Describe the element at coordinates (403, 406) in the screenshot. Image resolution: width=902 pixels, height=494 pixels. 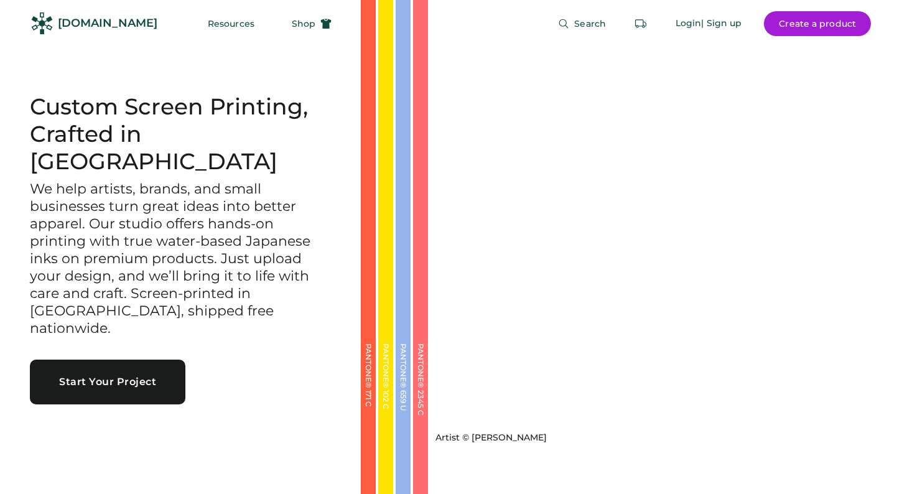
I see `div: PANTONE® 659 U` at that location.